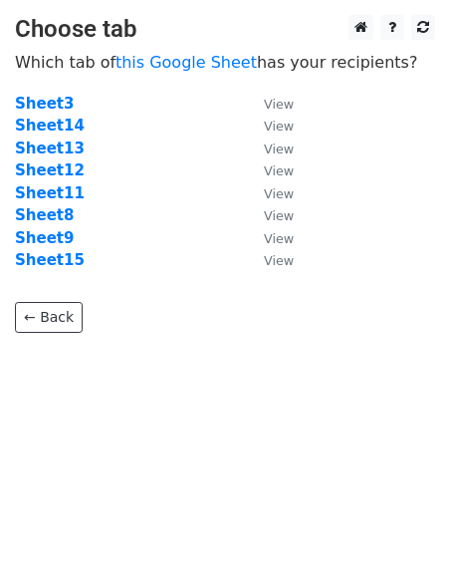  I want to click on strong: Sheet3, so click(44, 104).